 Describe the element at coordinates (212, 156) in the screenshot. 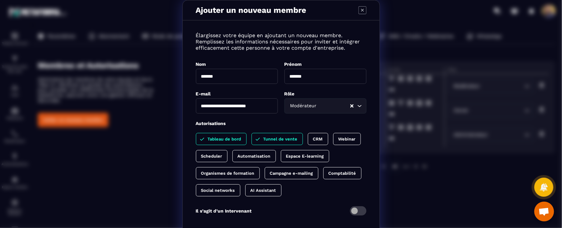

I see `p: Scheduler` at that location.